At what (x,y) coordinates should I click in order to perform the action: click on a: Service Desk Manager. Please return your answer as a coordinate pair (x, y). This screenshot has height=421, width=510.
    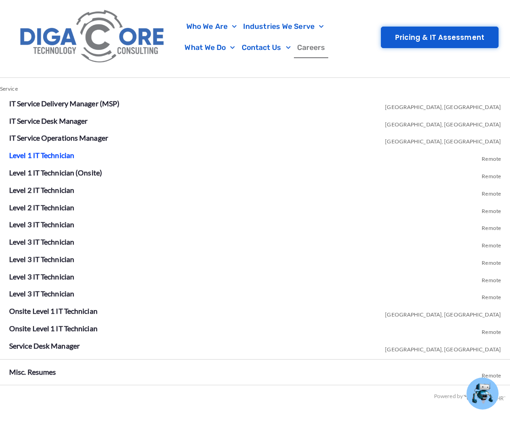
    Looking at the image, I should click on (44, 345).